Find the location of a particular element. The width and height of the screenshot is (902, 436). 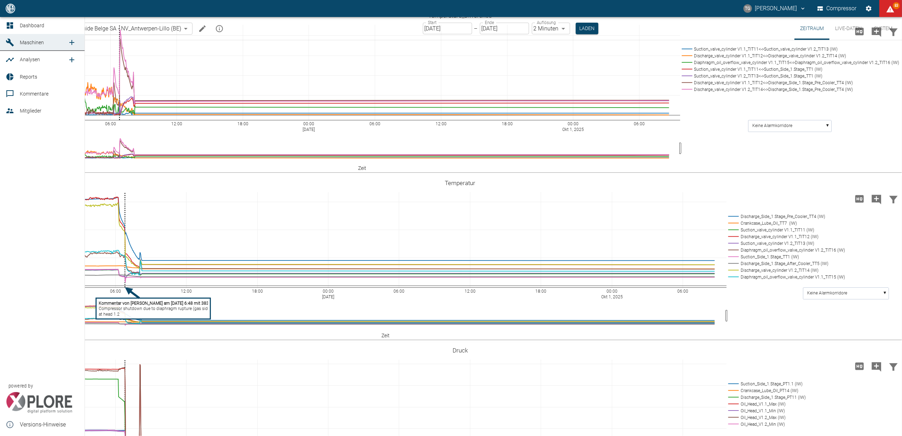

label: Ende is located at coordinates (490, 22).